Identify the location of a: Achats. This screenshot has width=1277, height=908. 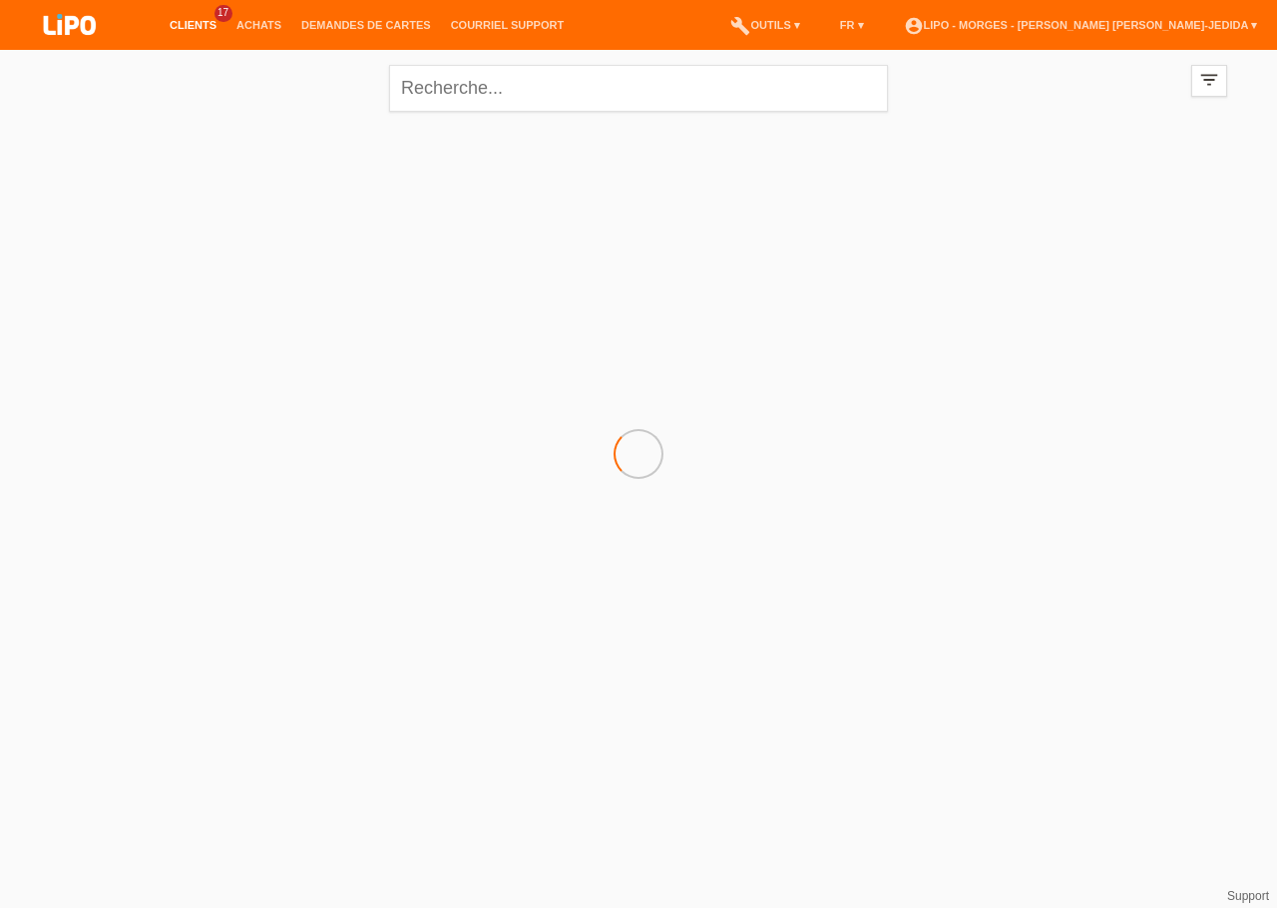
(258, 25).